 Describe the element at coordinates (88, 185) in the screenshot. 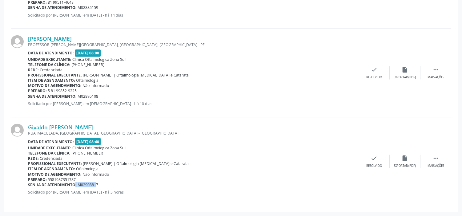

I see `span: M02908817` at that location.